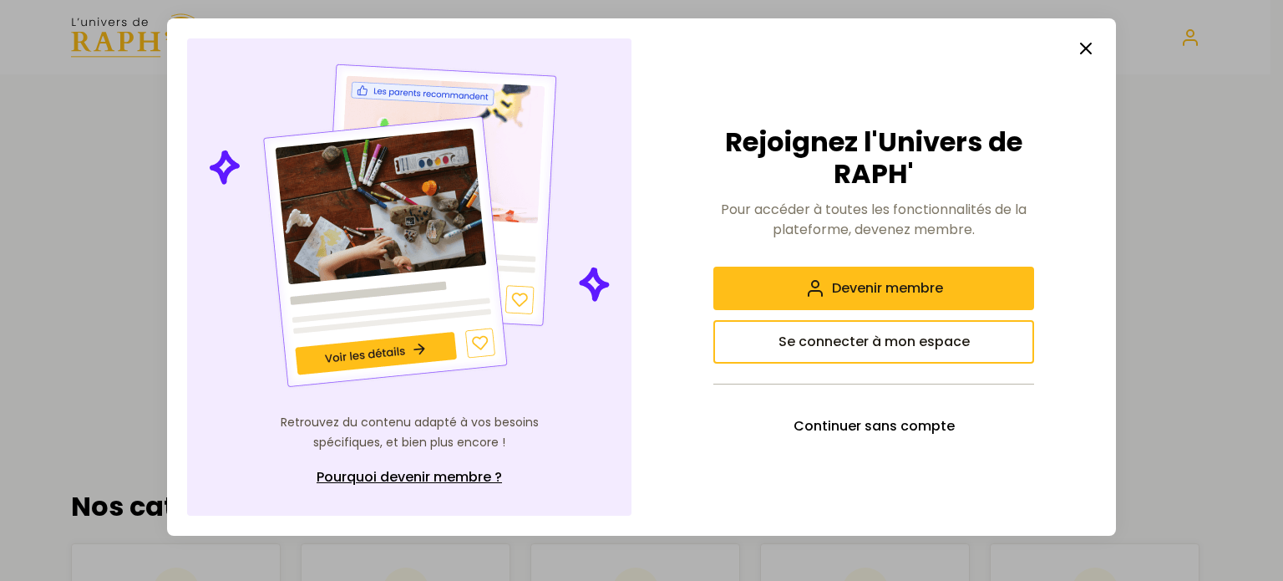 The height and width of the screenshot is (581, 1283). I want to click on a: Pourquoi devenir membre ?, so click(409, 477).